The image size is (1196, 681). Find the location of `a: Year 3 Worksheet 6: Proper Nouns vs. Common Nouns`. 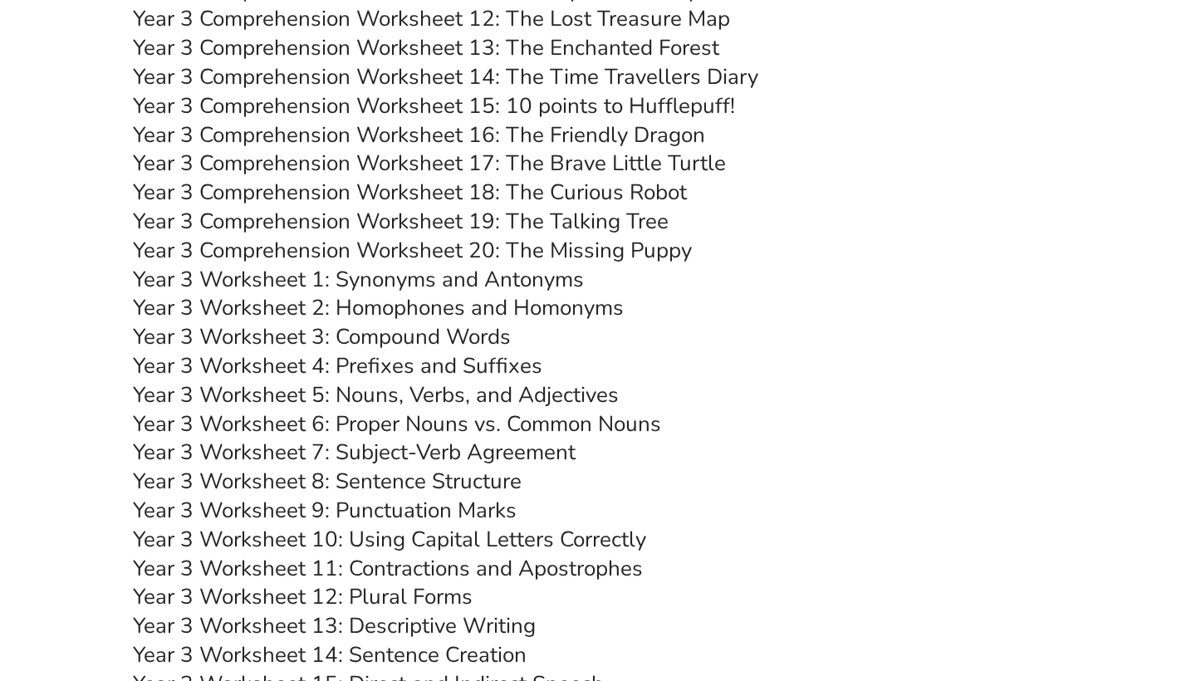

a: Year 3 Worksheet 6: Proper Nouns vs. Common Nouns is located at coordinates (397, 424).